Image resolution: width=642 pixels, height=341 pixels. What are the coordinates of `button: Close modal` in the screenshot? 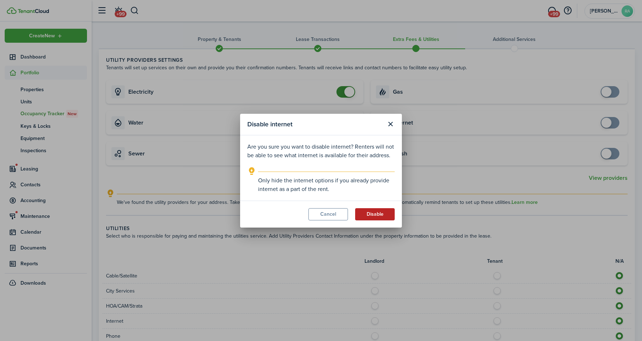 It's located at (390, 124).